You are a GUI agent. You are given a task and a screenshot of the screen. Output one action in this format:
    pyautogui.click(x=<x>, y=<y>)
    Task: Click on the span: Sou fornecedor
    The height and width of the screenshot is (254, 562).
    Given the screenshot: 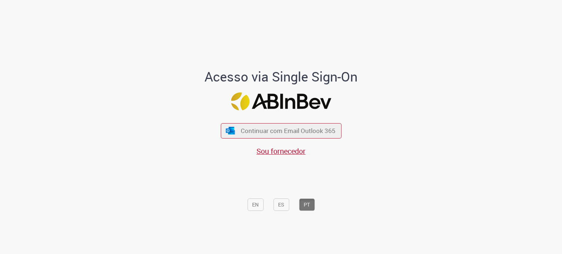 What is the action you would take?
    pyautogui.click(x=281, y=151)
    